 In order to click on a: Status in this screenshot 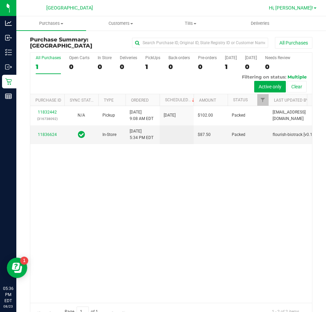, I will do `click(240, 100)`.